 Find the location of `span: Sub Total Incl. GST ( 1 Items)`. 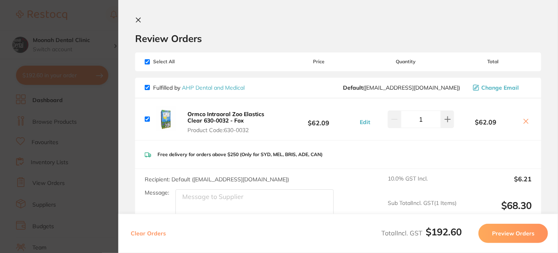

span: Sub Total Incl. GST ( 1 Items) is located at coordinates (422, 210).